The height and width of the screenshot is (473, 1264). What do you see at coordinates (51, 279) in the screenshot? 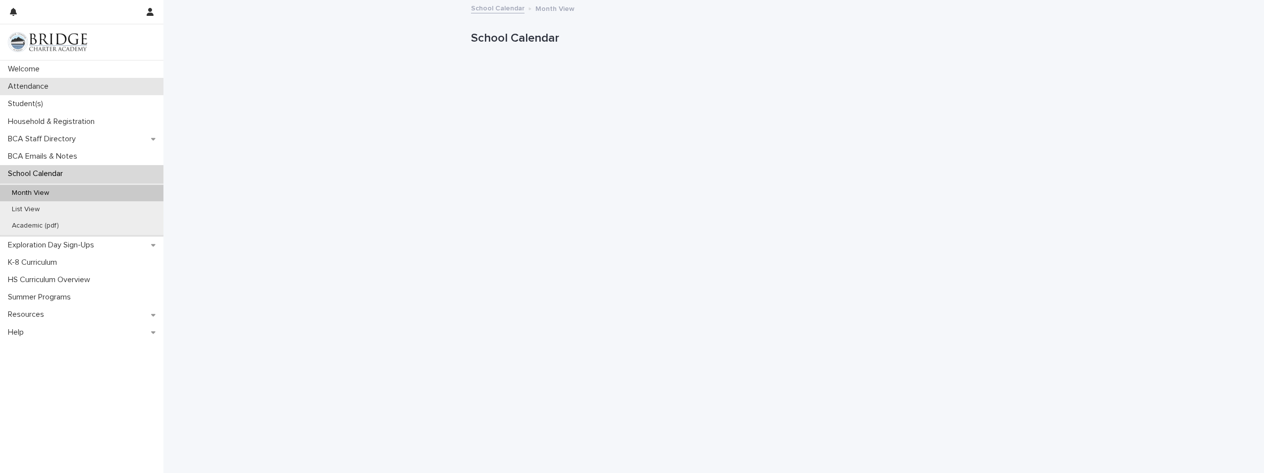
I see `p: HS Curriculum Overview` at bounding box center [51, 279].